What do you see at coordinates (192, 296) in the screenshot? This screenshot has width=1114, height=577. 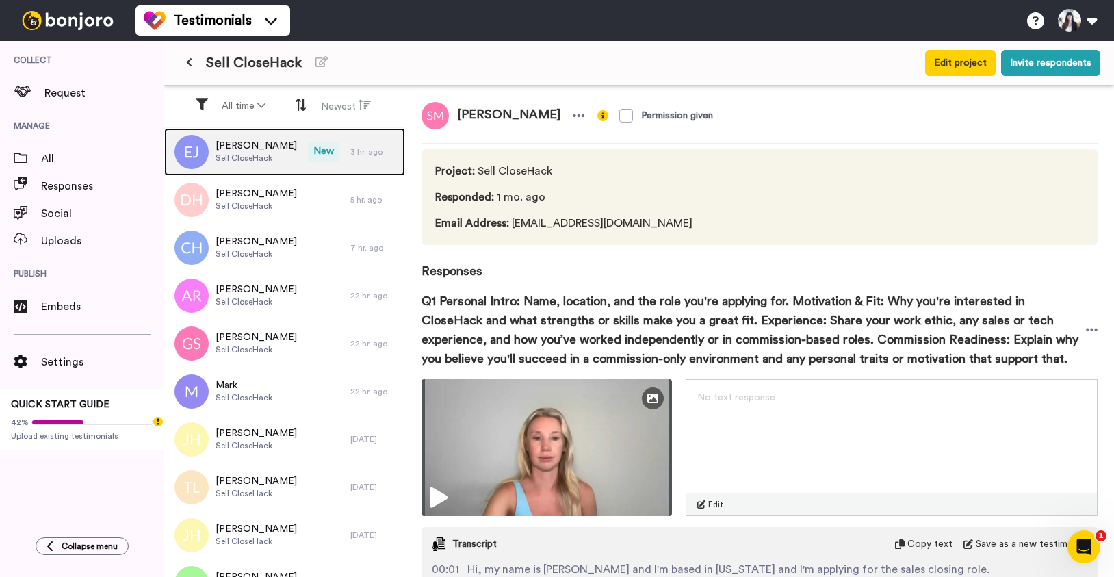 I see `img: ar.png` at bounding box center [192, 296].